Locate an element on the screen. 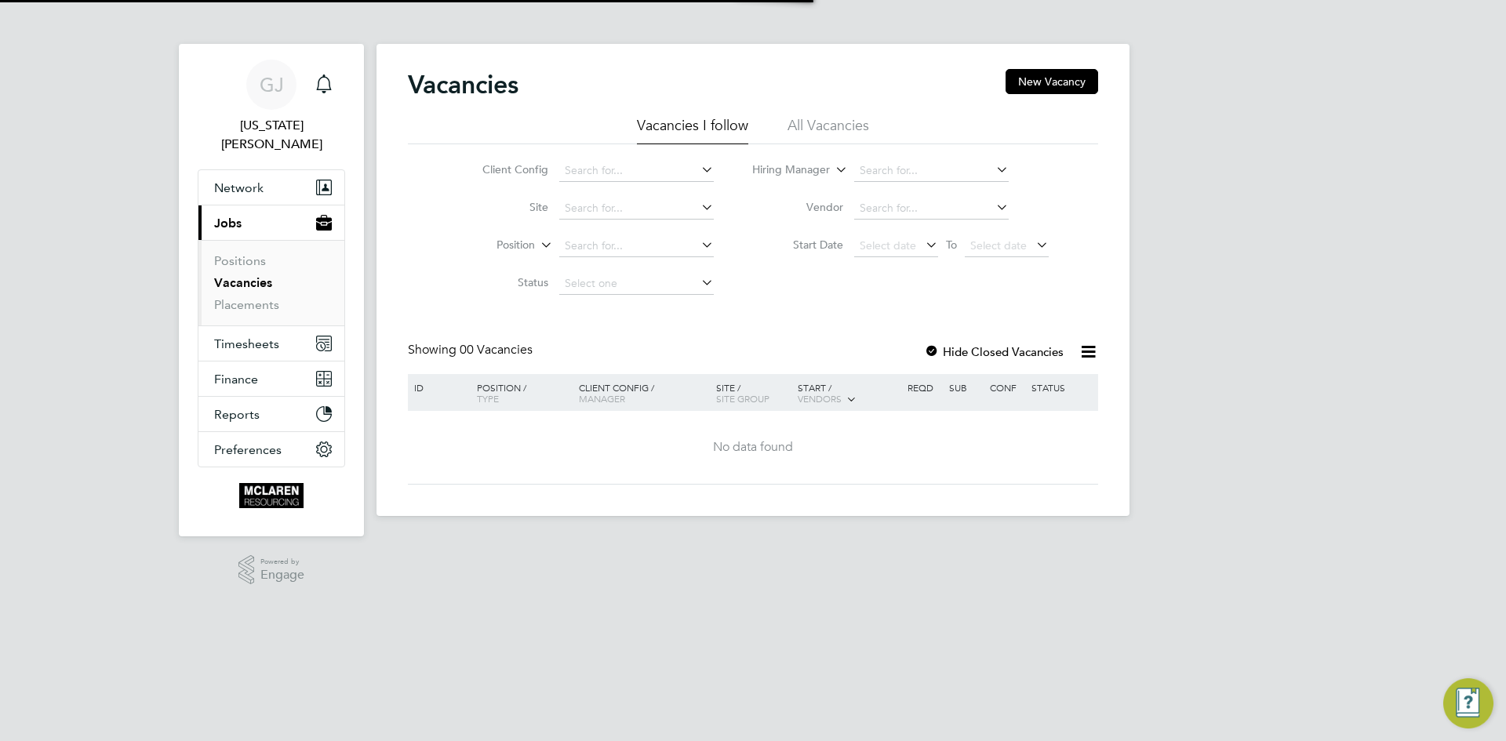 This screenshot has width=1506, height=741. nav: Main navigation is located at coordinates (271, 290).